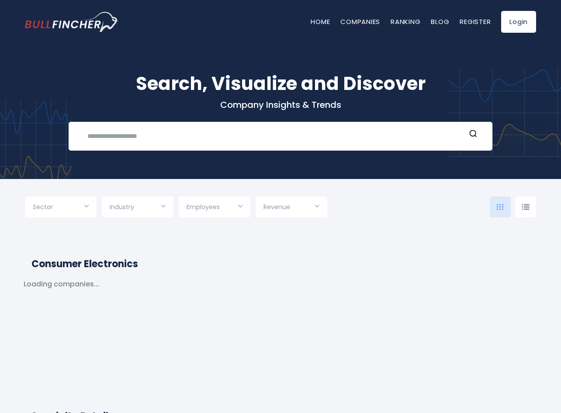 This screenshot has width=561, height=413. Describe the element at coordinates (440, 21) in the screenshot. I see `a: Blog` at that location.